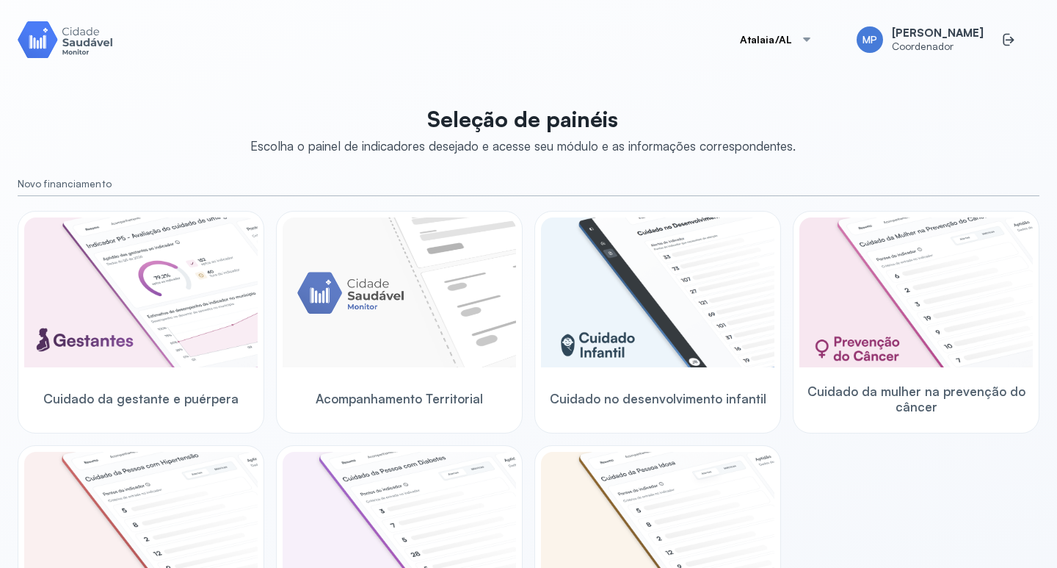 The height and width of the screenshot is (568, 1057). What do you see at coordinates (529, 184) in the screenshot?
I see `small: Novo financiamento` at bounding box center [529, 184].